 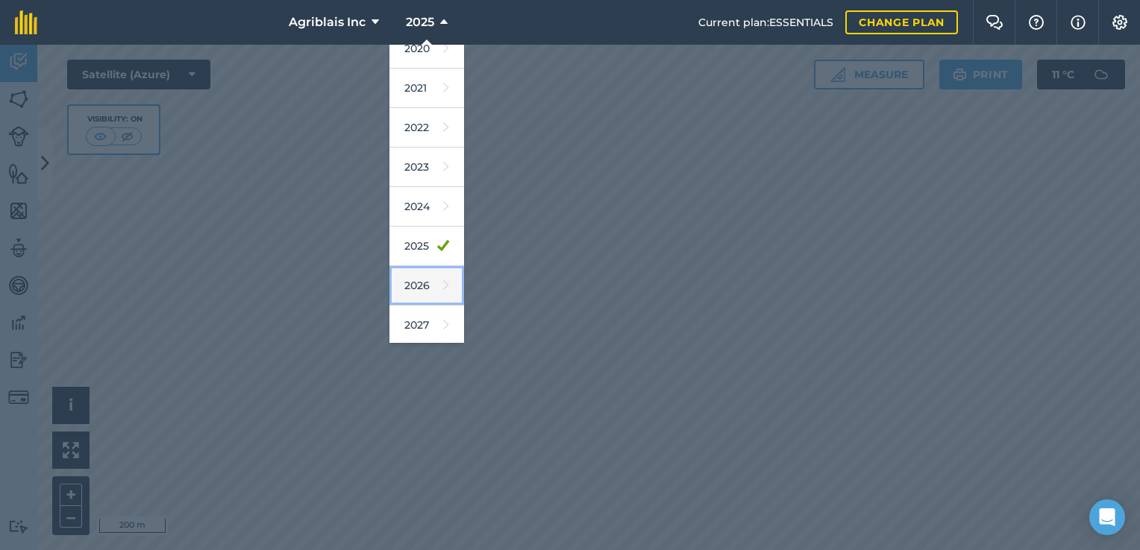 I want to click on a: 2023, so click(x=427, y=167).